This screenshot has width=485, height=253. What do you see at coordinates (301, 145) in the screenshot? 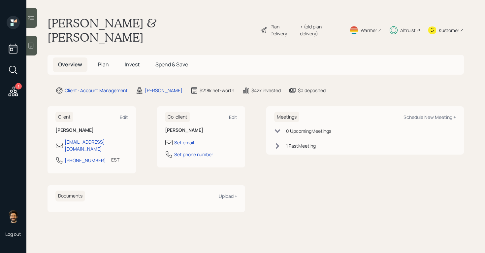
I see `div: 1 Past Meeting` at bounding box center [301, 145].